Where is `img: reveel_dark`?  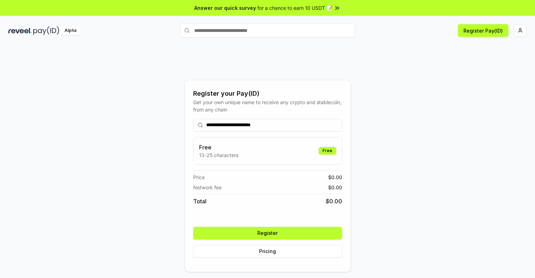
img: reveel_dark is located at coordinates (20, 30).